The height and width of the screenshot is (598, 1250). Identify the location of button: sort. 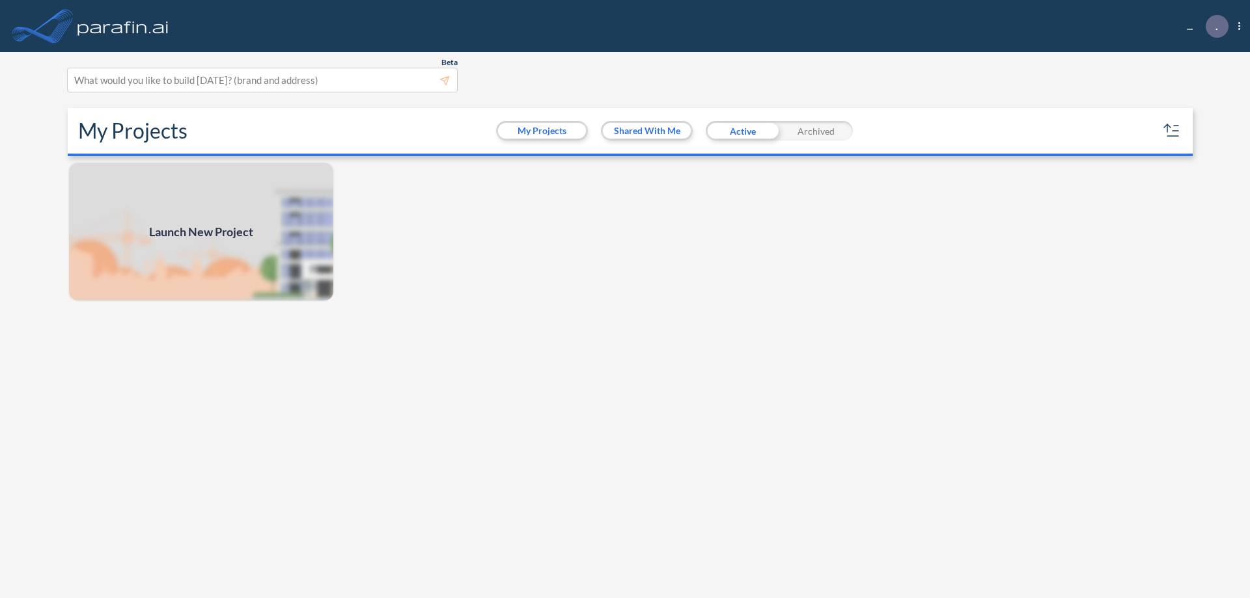
(1172, 131).